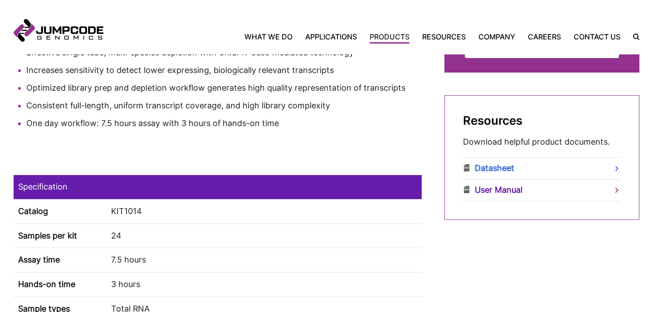  What do you see at coordinates (224, 123) in the screenshot?
I see `li: One day workflow: 7.5 hours assay with 3 hours of hands-on time` at bounding box center [224, 123].